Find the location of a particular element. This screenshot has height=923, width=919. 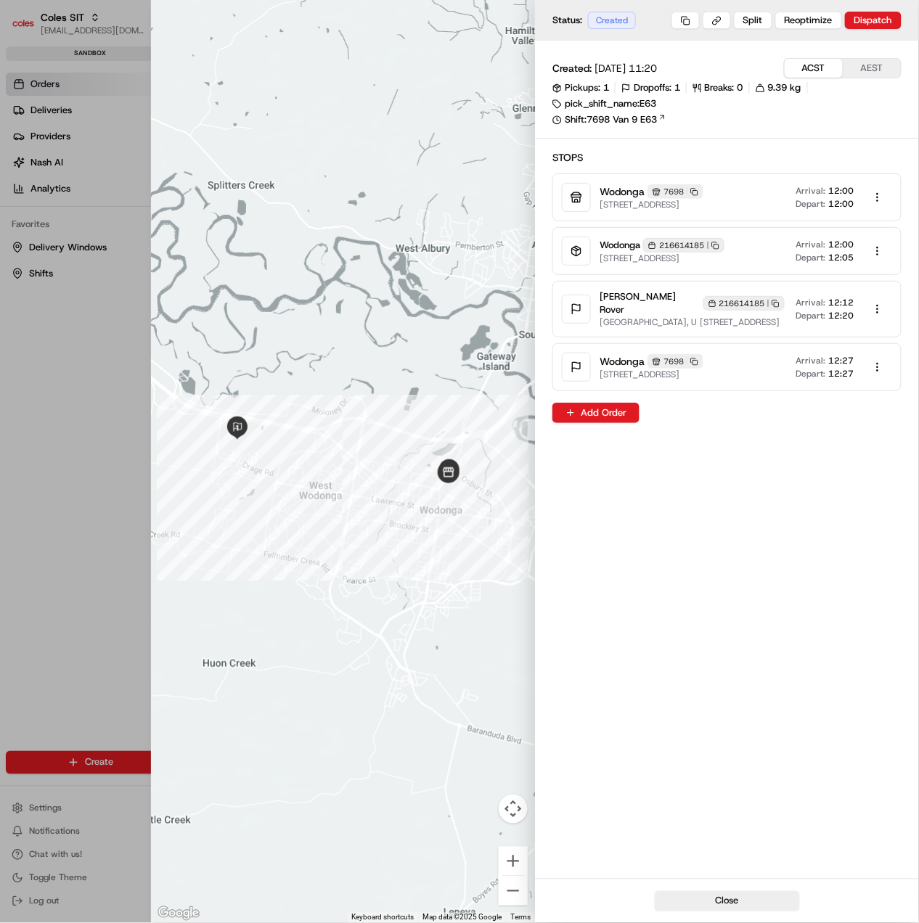

a: 📗Knowledge Base is located at coordinates (62, 219).